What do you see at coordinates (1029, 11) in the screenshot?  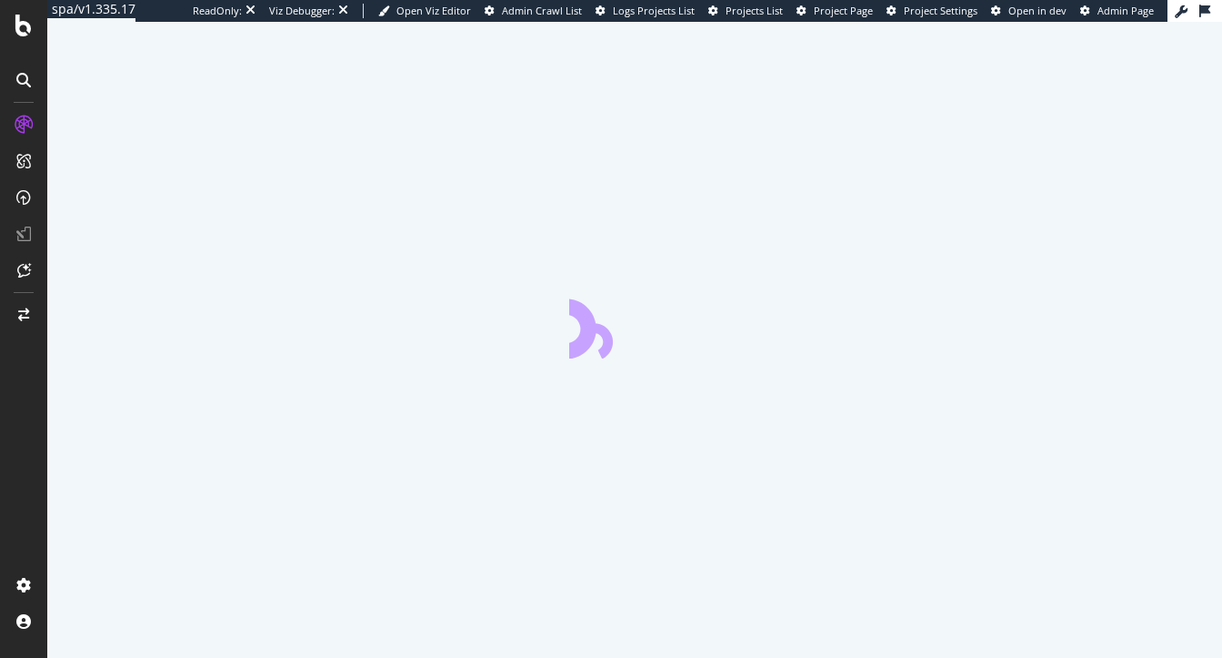 I see `a: Open in dev` at bounding box center [1029, 11].